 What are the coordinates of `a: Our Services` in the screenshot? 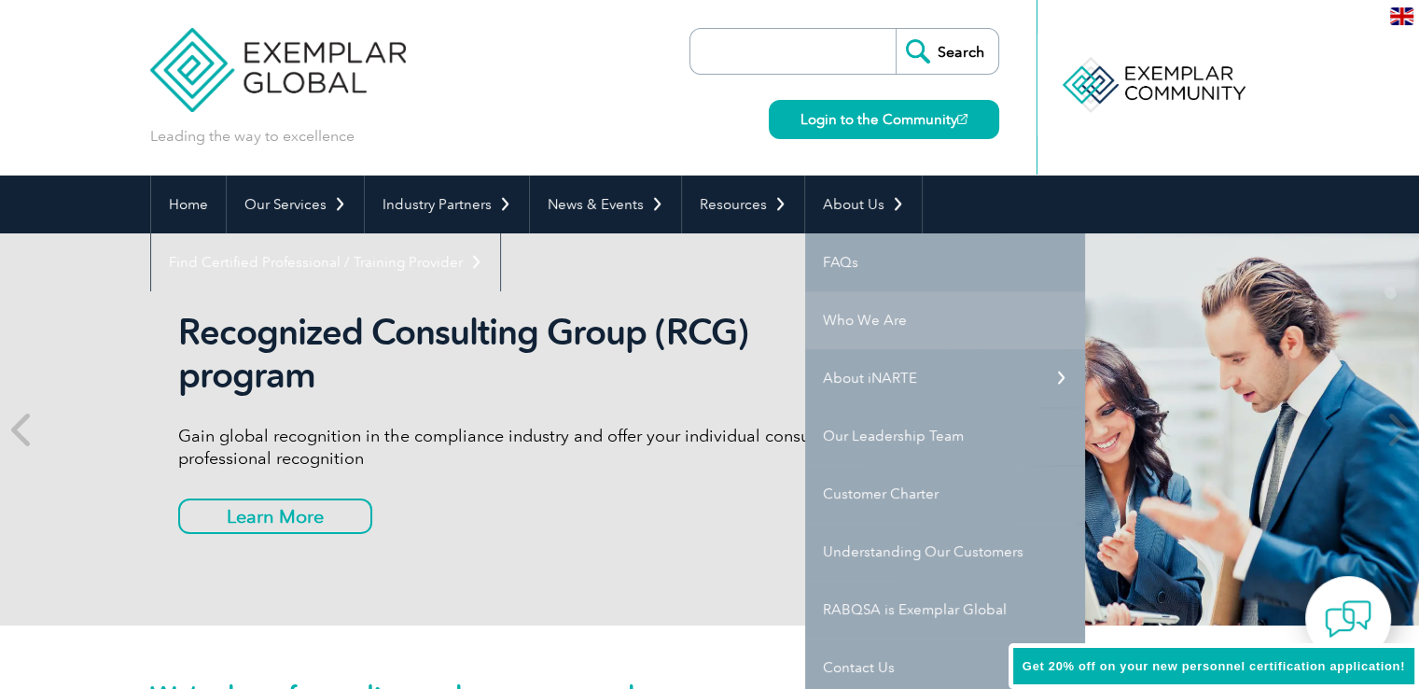 It's located at (295, 204).